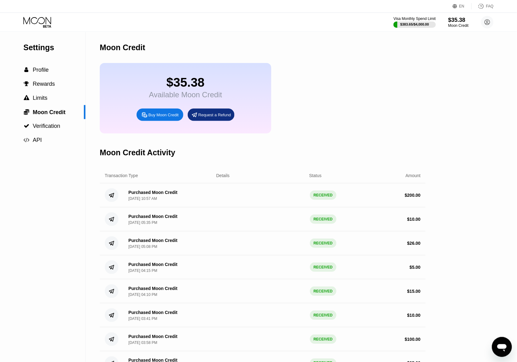 Image resolution: width=517 pixels, height=362 pixels. I want to click on div: Transaction Type, so click(121, 176).